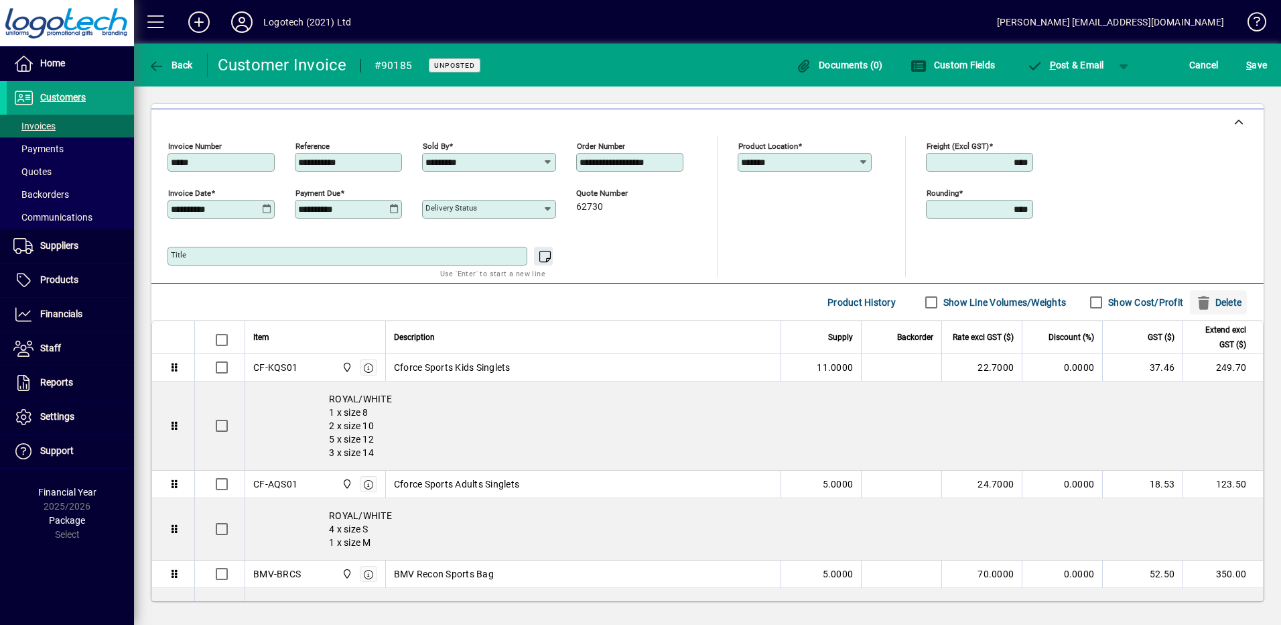 The image size is (1281, 625). I want to click on a: Staff, so click(70, 348).